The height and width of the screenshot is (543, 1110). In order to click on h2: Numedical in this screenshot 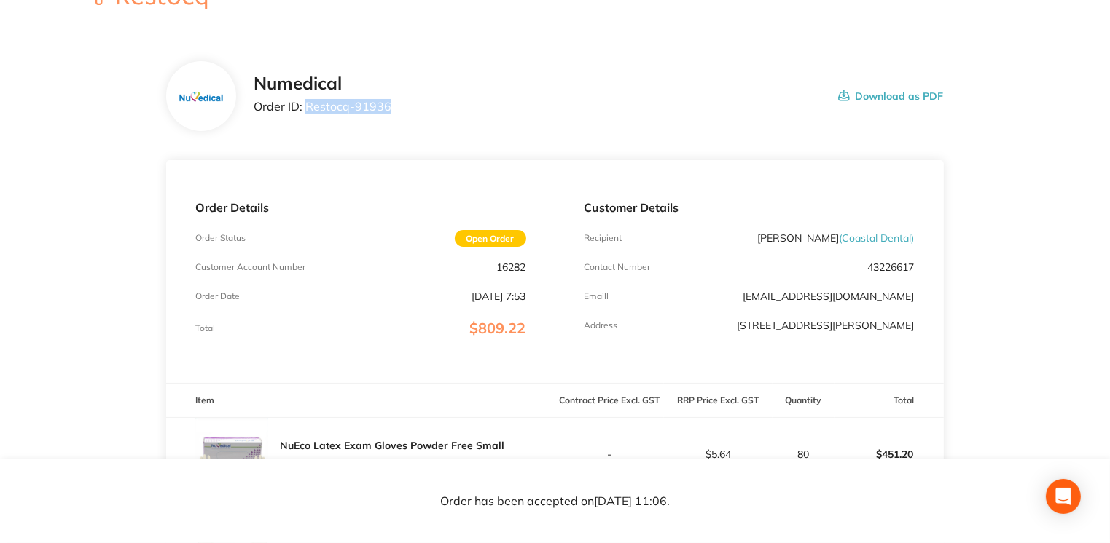, I will do `click(322, 84)`.